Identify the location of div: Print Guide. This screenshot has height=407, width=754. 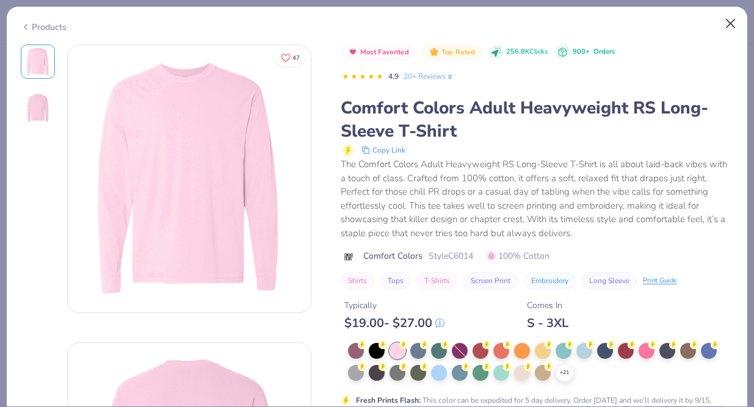
(660, 281).